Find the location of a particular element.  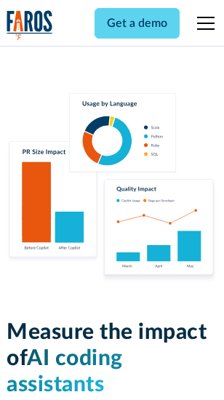

h1: Measure the impact of is located at coordinates (112, 359).